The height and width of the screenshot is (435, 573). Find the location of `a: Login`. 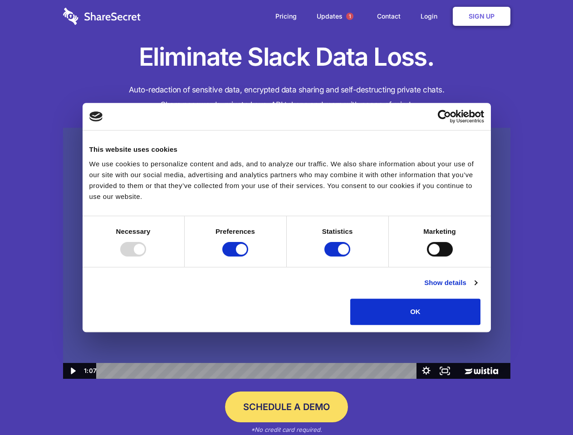

a: Login is located at coordinates (431, 16).